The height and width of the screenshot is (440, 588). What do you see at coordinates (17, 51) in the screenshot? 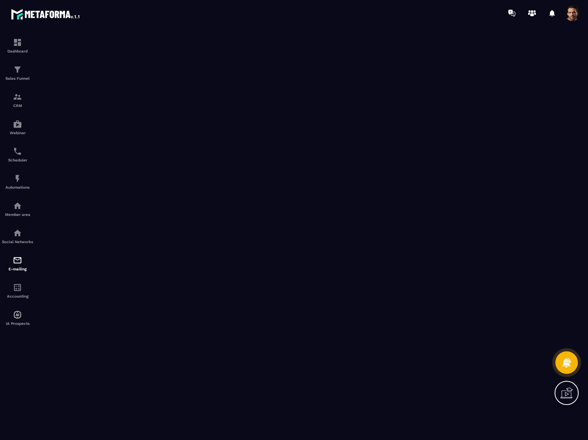
I see `p: Dashboard` at bounding box center [17, 51].